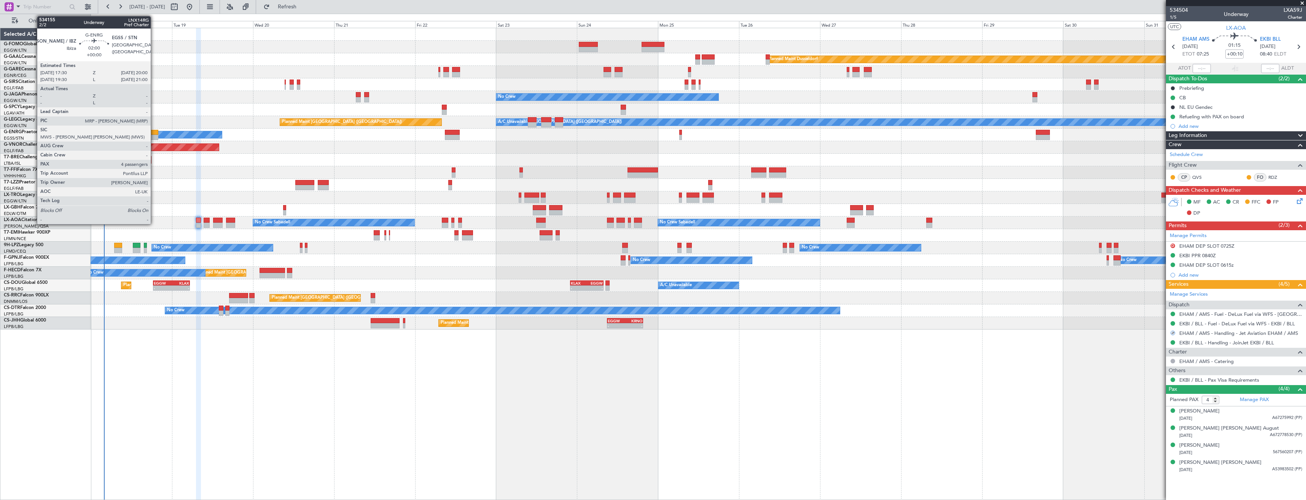 This screenshot has height=500, width=1306. Describe the element at coordinates (131, 24) in the screenshot. I see `div: Mon 18` at that location.